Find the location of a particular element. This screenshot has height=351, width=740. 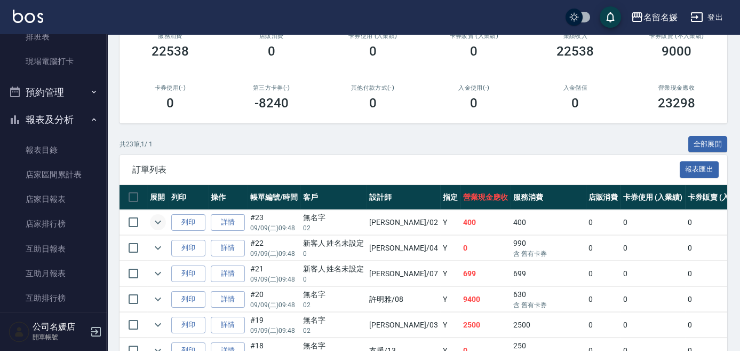

th: 列印 is located at coordinates (188, 197).